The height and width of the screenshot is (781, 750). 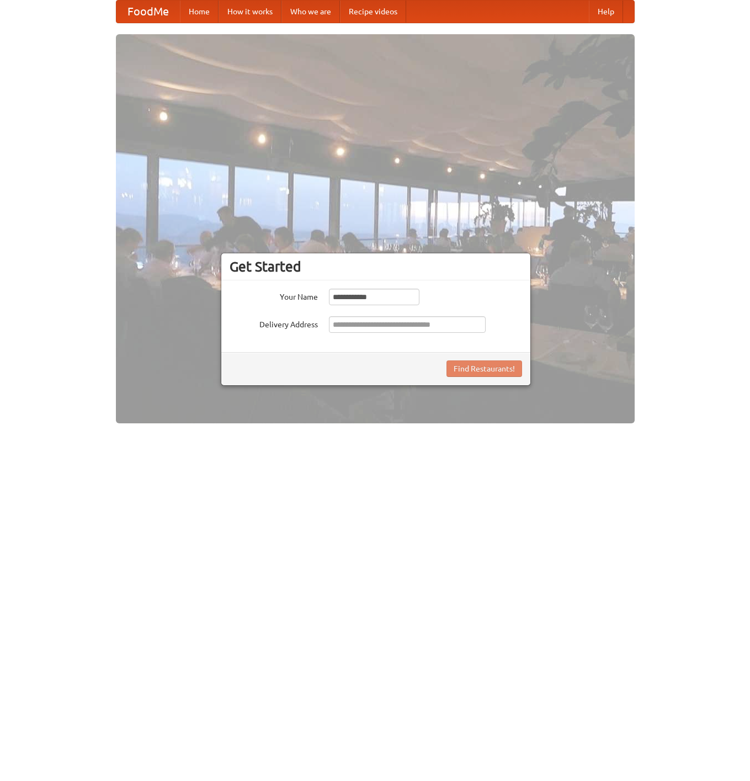 What do you see at coordinates (376, 267) in the screenshot?
I see `h3: Get Started` at bounding box center [376, 267].